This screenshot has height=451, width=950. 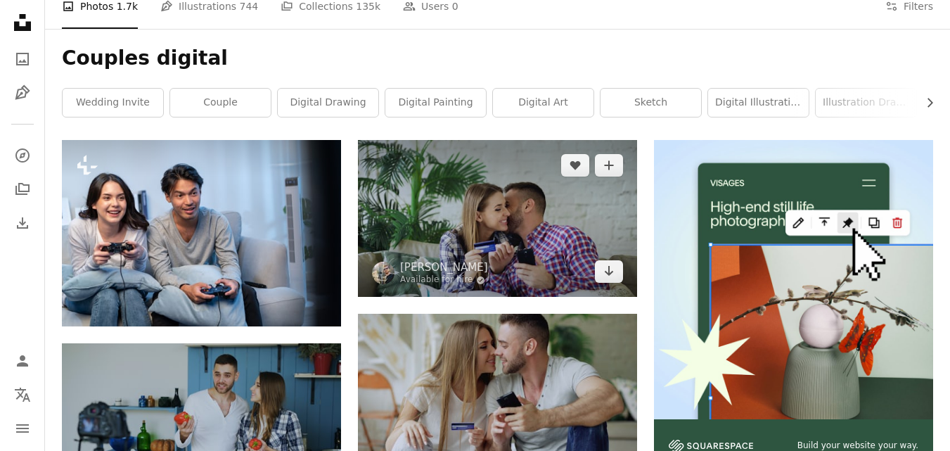 What do you see at coordinates (444, 280) in the screenshot?
I see `a: Available for hire` at bounding box center [444, 280].